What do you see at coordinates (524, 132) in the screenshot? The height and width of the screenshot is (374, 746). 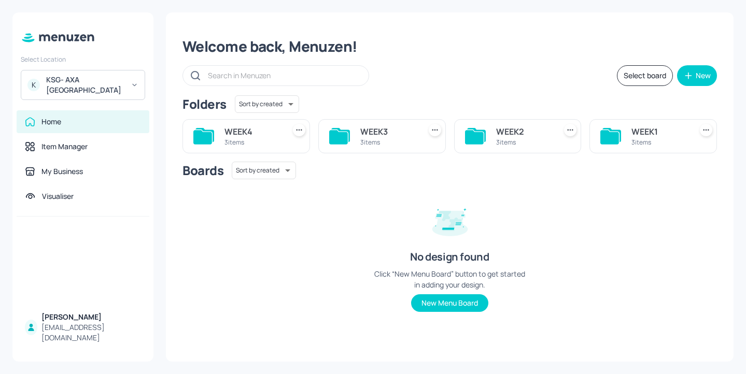 I see `div: WEEK2` at bounding box center [524, 132].